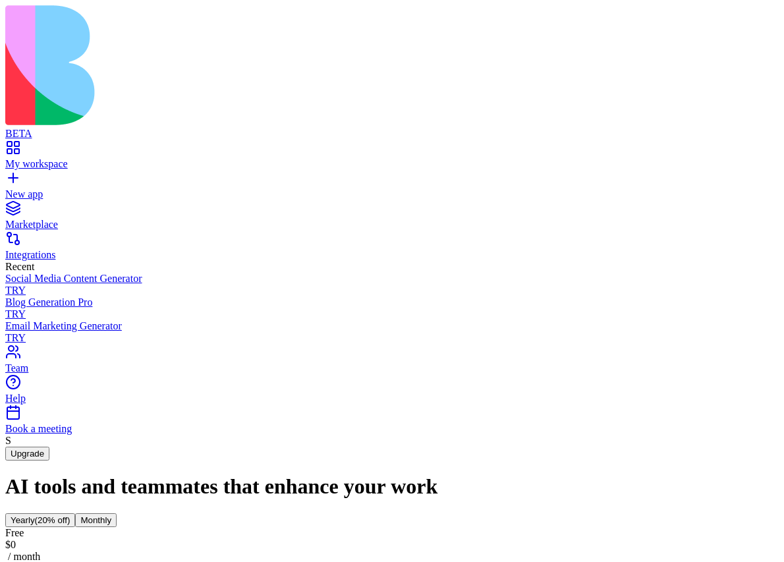 The height and width of the screenshot is (562, 784). What do you see at coordinates (392, 308) in the screenshot?
I see `a: Blog Generation ProTRY` at bounding box center [392, 308].